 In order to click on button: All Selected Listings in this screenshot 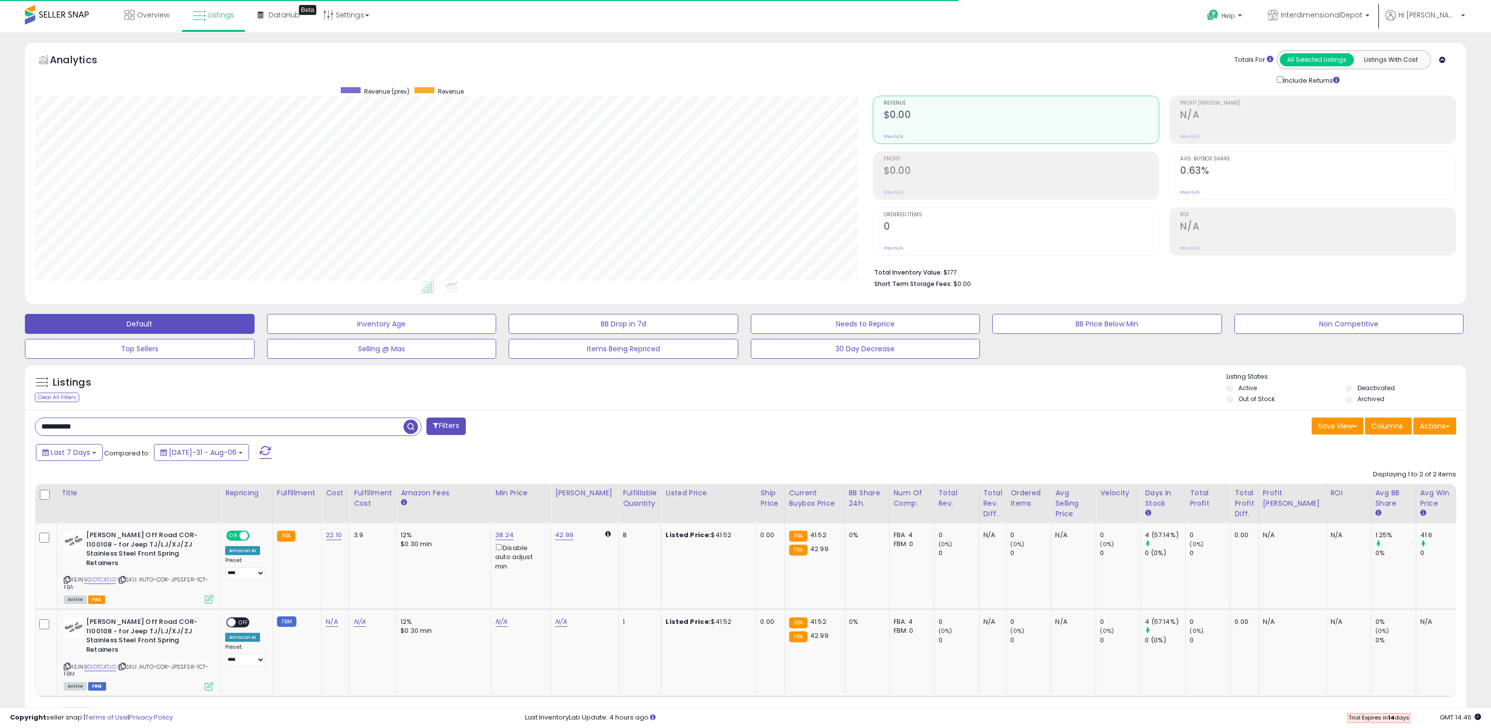, I will do `click(1317, 60)`.